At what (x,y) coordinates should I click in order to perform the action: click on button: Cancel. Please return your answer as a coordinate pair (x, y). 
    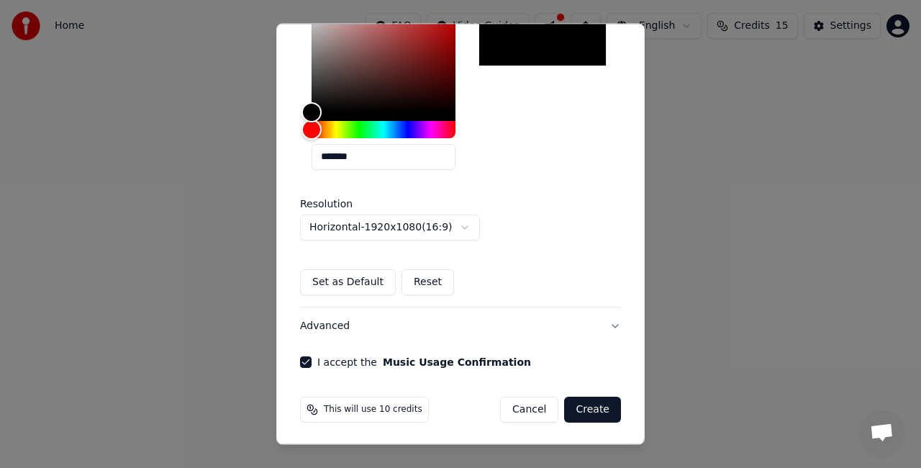
    Looking at the image, I should click on (529, 409).